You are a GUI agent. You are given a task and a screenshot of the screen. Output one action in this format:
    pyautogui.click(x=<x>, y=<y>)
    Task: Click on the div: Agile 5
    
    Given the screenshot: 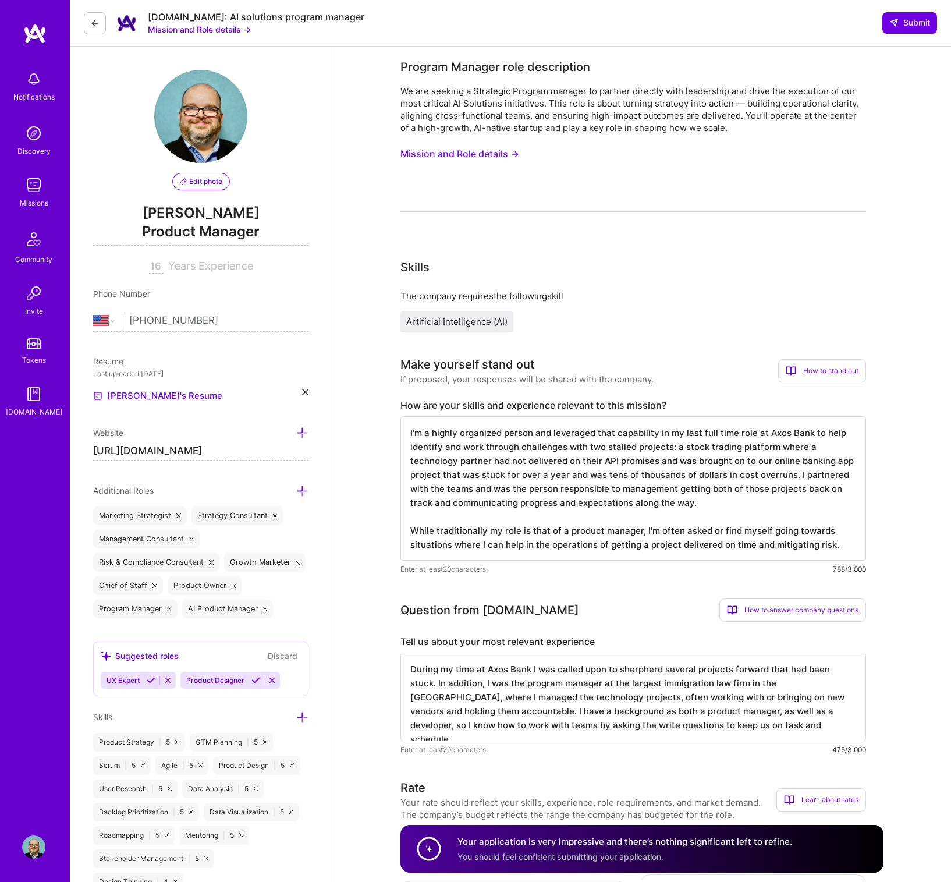 What is the action you would take?
    pyautogui.click(x=182, y=766)
    